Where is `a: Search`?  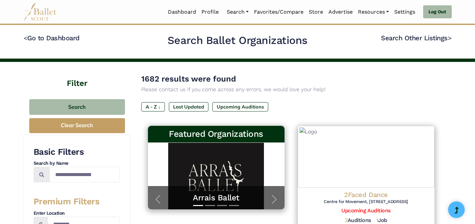 a: Search is located at coordinates (238, 12).